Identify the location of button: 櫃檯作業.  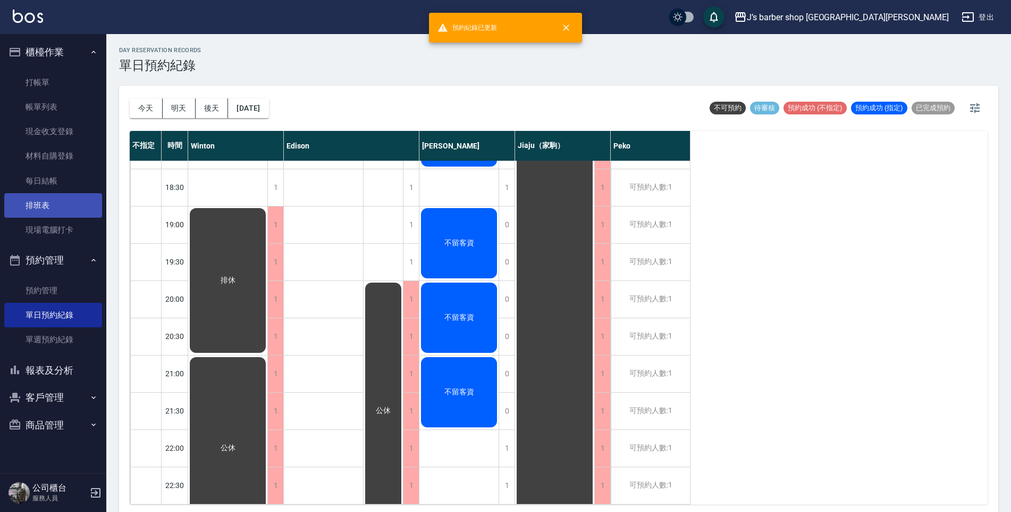
(53, 52).